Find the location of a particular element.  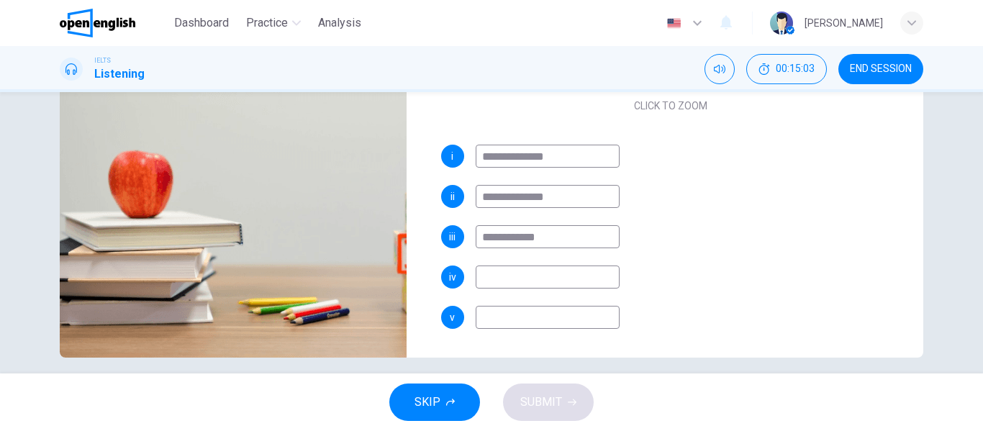

span: iv is located at coordinates (453, 277).